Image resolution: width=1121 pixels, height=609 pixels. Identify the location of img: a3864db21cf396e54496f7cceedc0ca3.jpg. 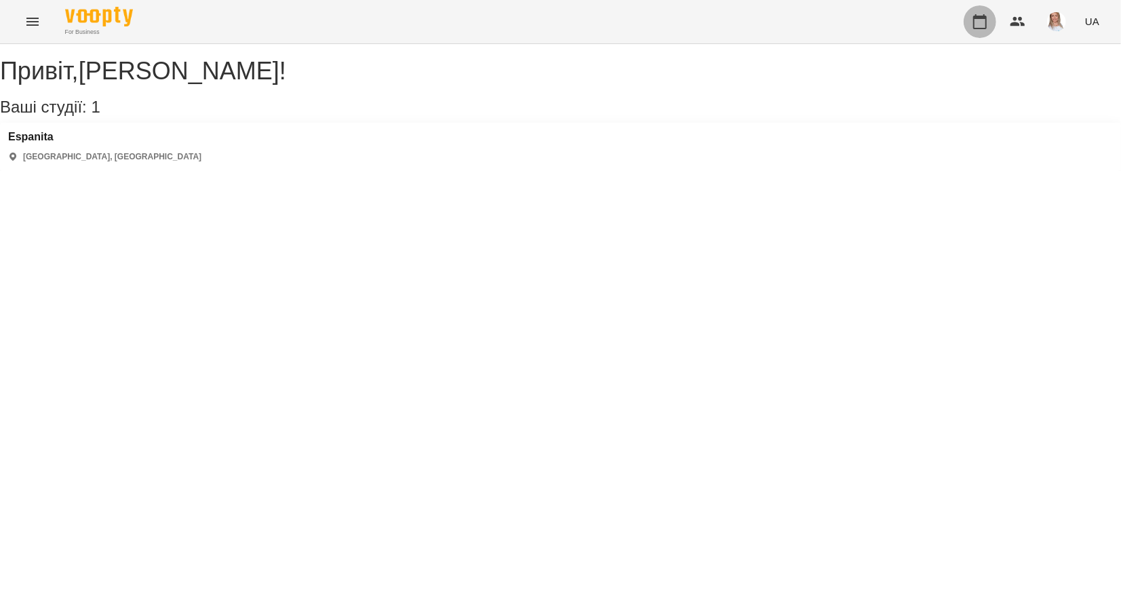
(1056, 22).